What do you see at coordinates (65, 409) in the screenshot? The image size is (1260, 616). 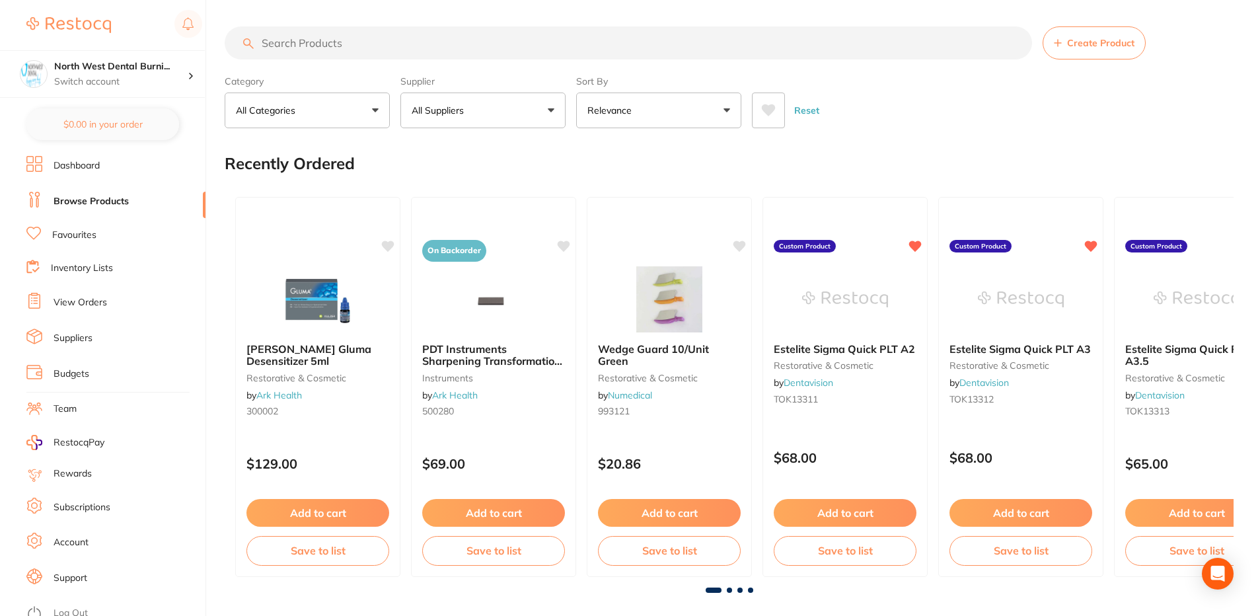 I see `a: Team` at bounding box center [65, 409].